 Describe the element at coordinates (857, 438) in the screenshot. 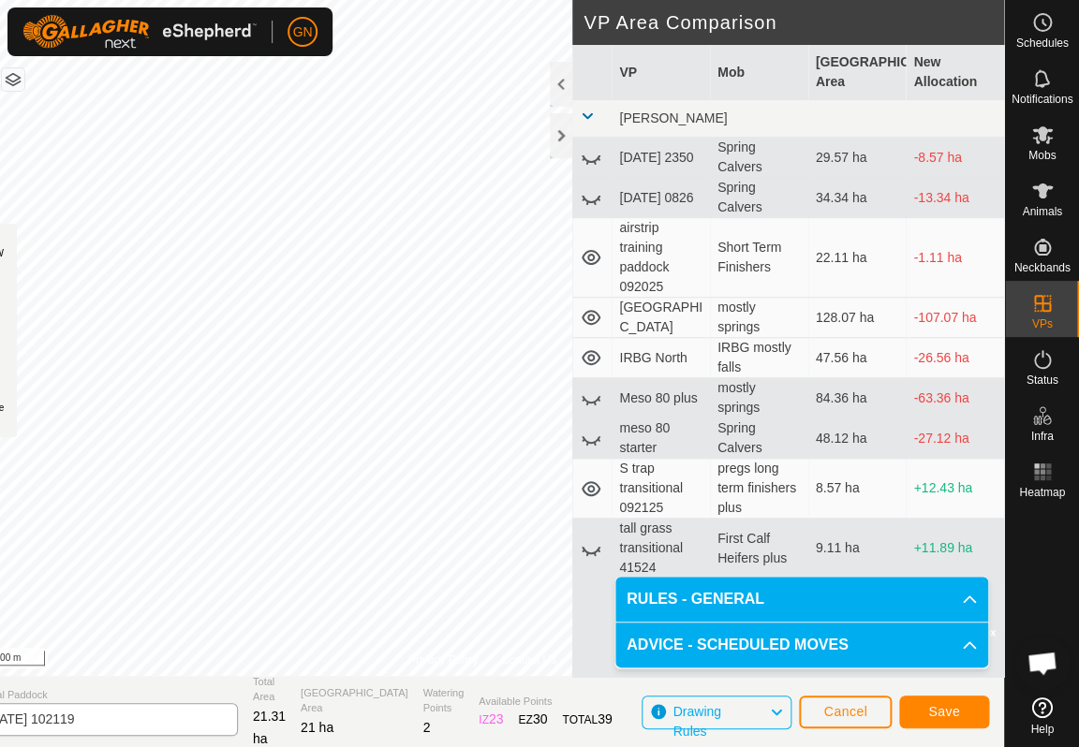

I see `td: 48.12 ha` at that location.